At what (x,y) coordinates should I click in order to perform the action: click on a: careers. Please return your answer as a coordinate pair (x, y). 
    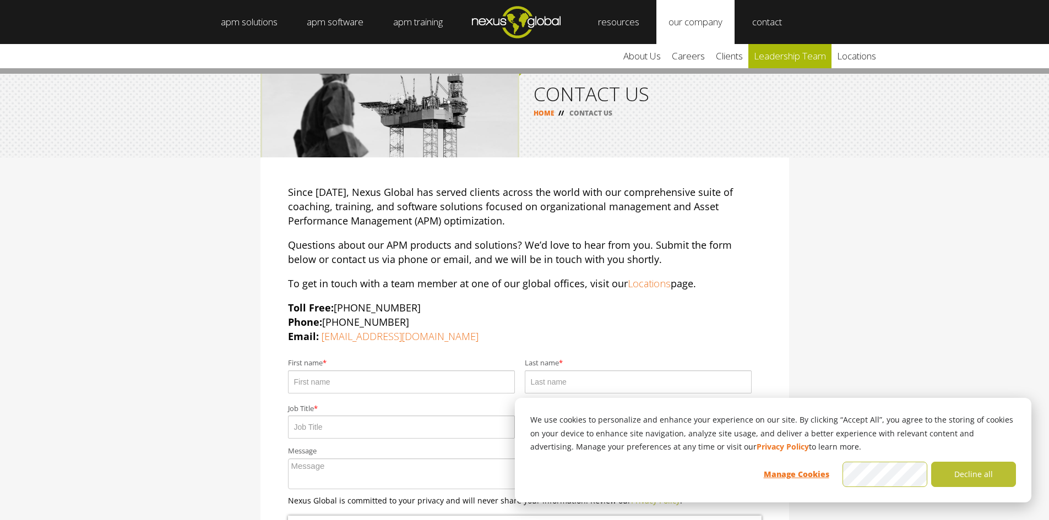
    Looking at the image, I should click on (688, 56).